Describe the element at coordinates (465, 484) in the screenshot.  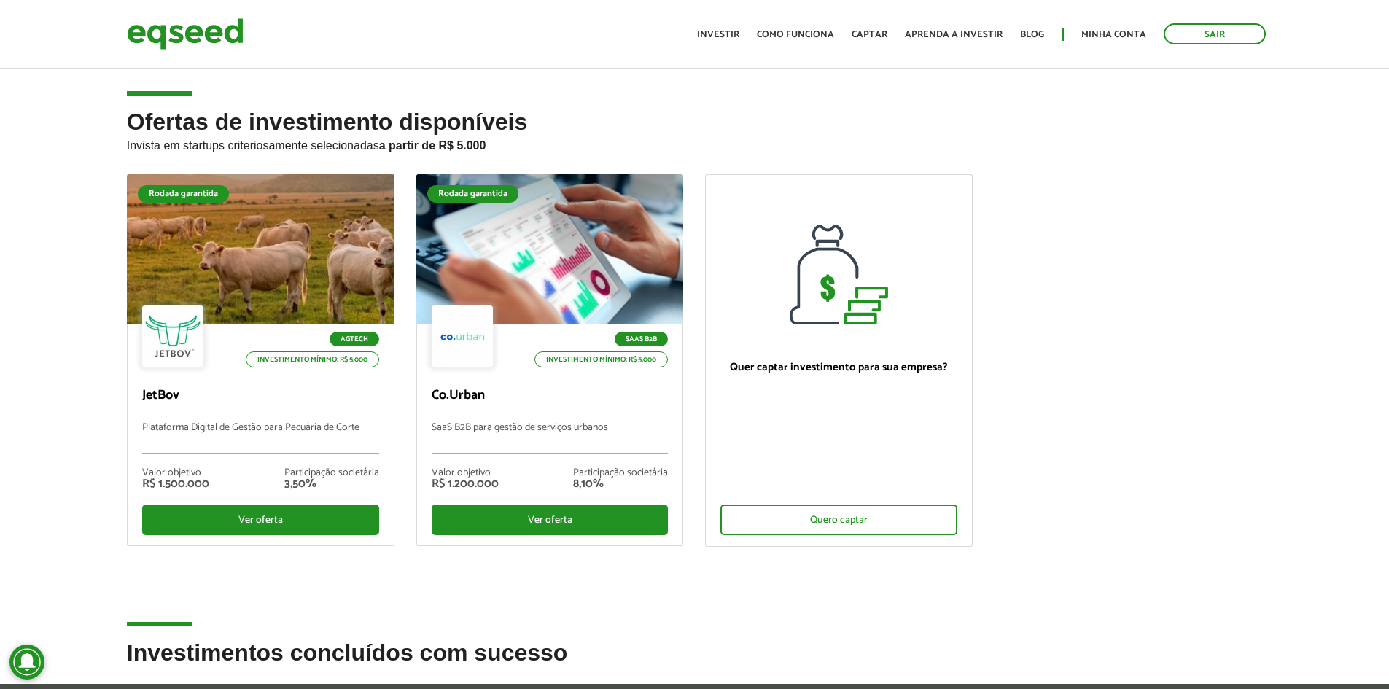
I see `div: R$ 1.200.000` at that location.